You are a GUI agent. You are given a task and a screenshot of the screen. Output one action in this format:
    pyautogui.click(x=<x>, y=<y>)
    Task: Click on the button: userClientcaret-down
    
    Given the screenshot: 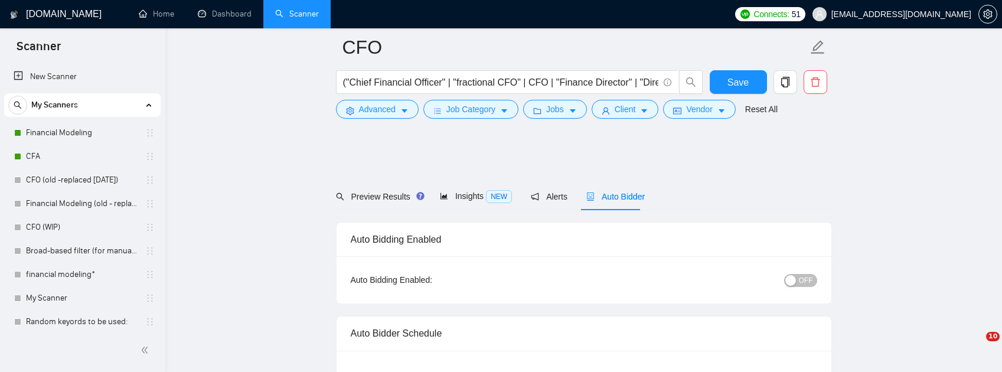 What is the action you would take?
    pyautogui.click(x=625, y=109)
    